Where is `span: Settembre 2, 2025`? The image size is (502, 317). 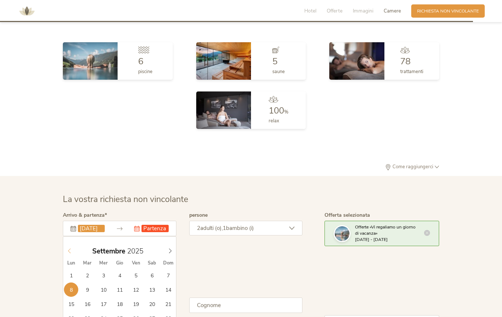
span: Settembre 2, 2025 is located at coordinates (87, 276).